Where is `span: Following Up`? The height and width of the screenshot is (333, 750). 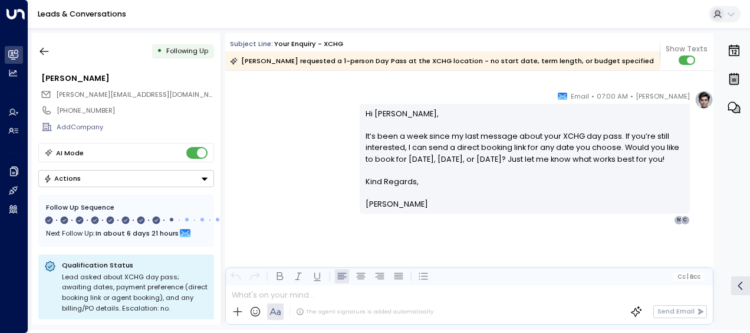 span: Following Up is located at coordinates (187, 51).